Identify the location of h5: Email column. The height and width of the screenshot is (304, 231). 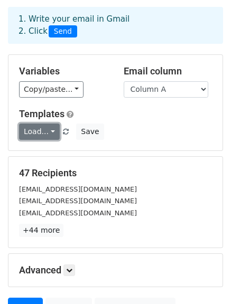
(168, 71).